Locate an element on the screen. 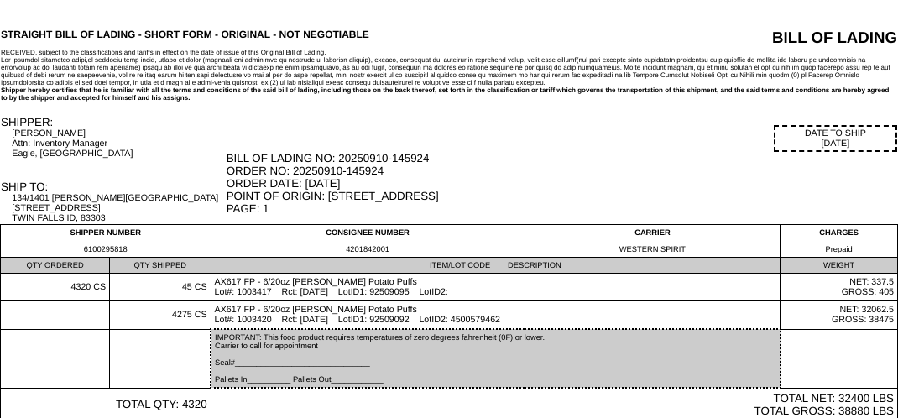  td: SHIPPER NUMBER is located at coordinates (106, 241).